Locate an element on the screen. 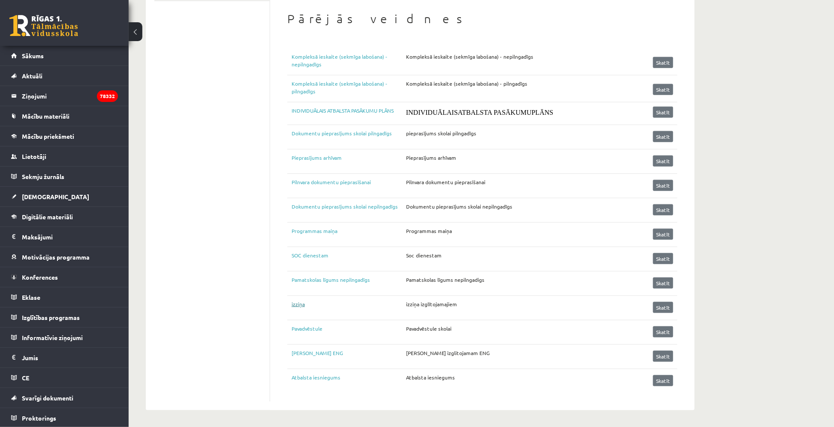 The image size is (834, 427). p: Soc dienestam is located at coordinates (423, 255).